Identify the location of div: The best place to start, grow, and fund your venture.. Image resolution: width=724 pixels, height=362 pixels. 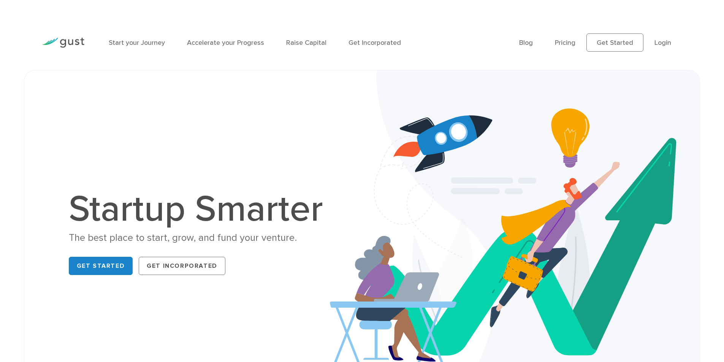
(200, 238).